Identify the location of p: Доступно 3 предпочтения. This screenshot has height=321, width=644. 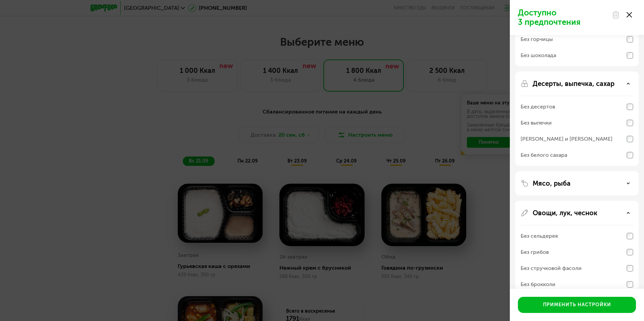
(563, 17).